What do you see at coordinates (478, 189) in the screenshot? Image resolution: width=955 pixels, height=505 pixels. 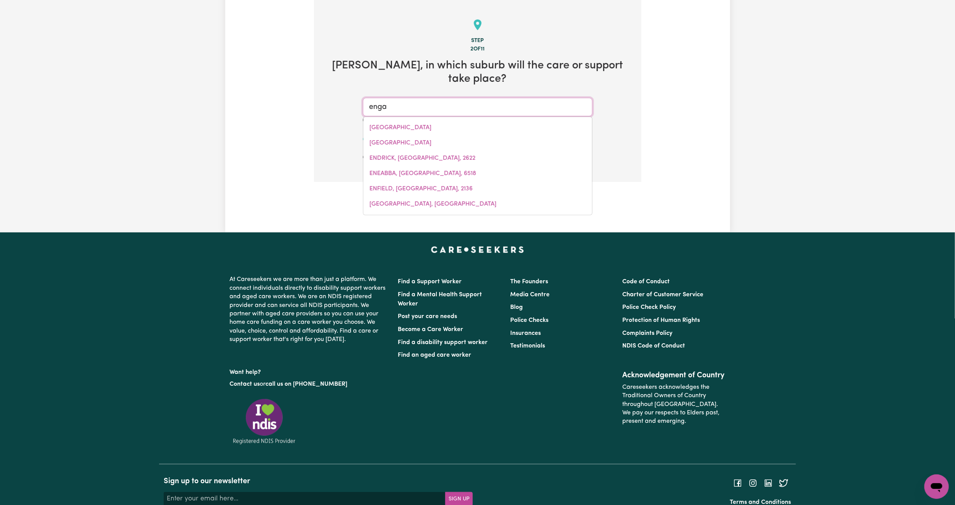 I see `a: ENFIELD, New South Wales, 2136` at bounding box center [478, 189].